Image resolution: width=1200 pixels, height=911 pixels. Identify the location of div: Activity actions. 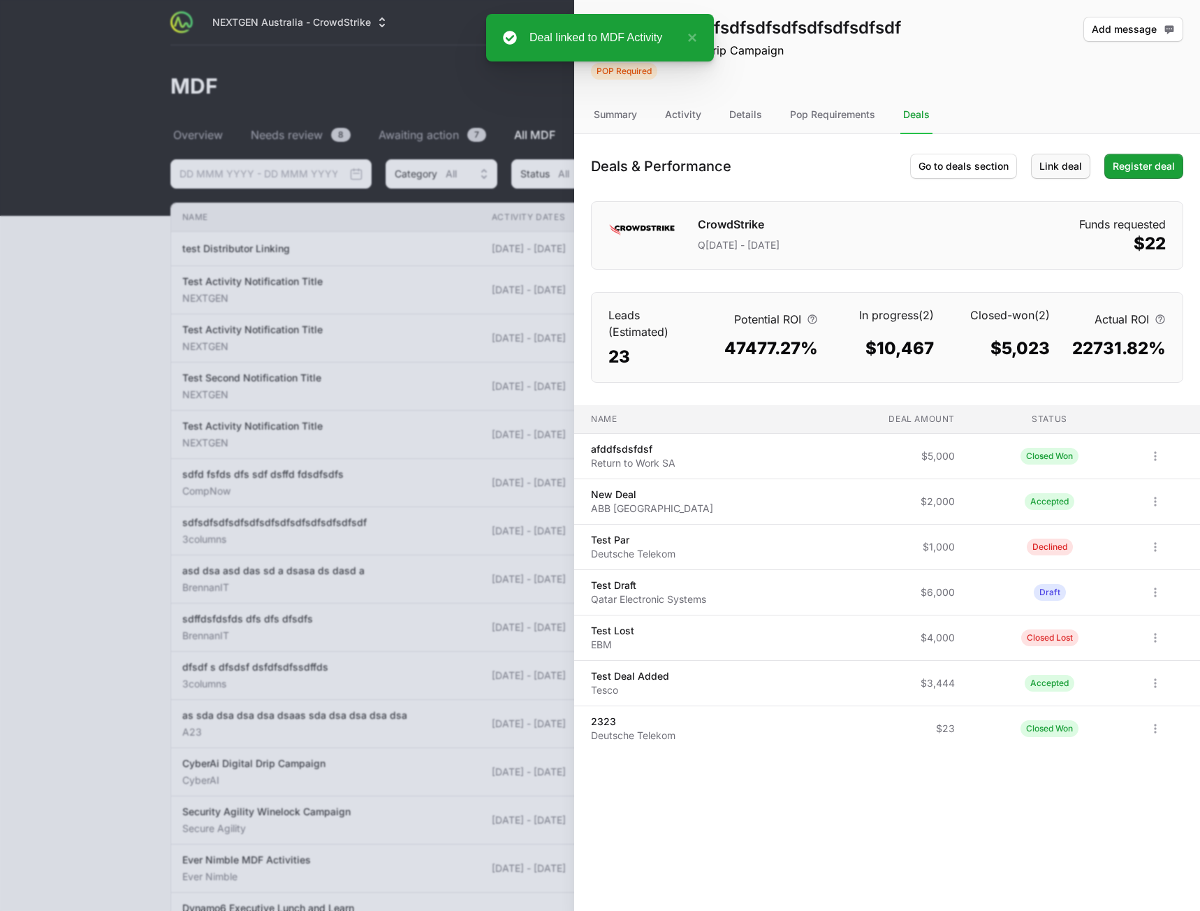
(1133, 48).